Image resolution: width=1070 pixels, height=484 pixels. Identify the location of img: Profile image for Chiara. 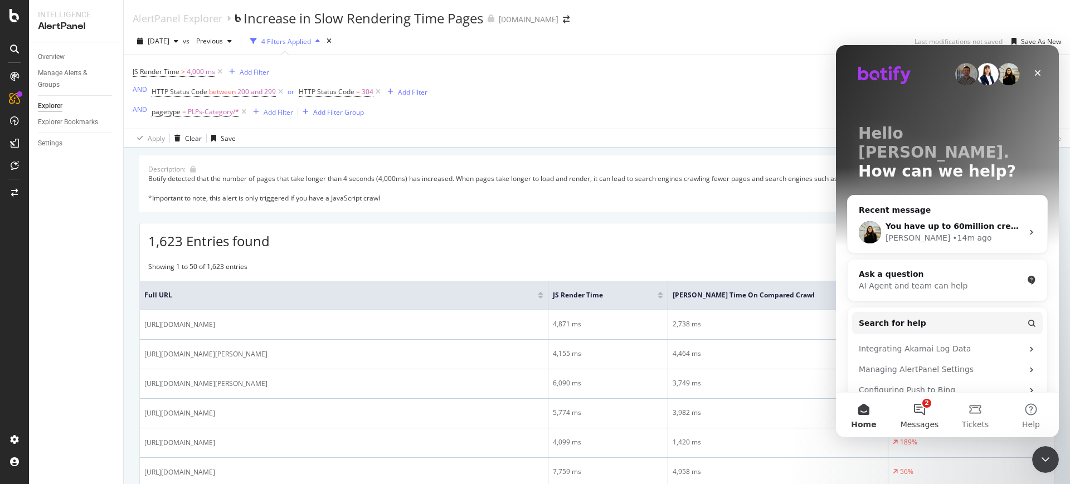
(152, 29).